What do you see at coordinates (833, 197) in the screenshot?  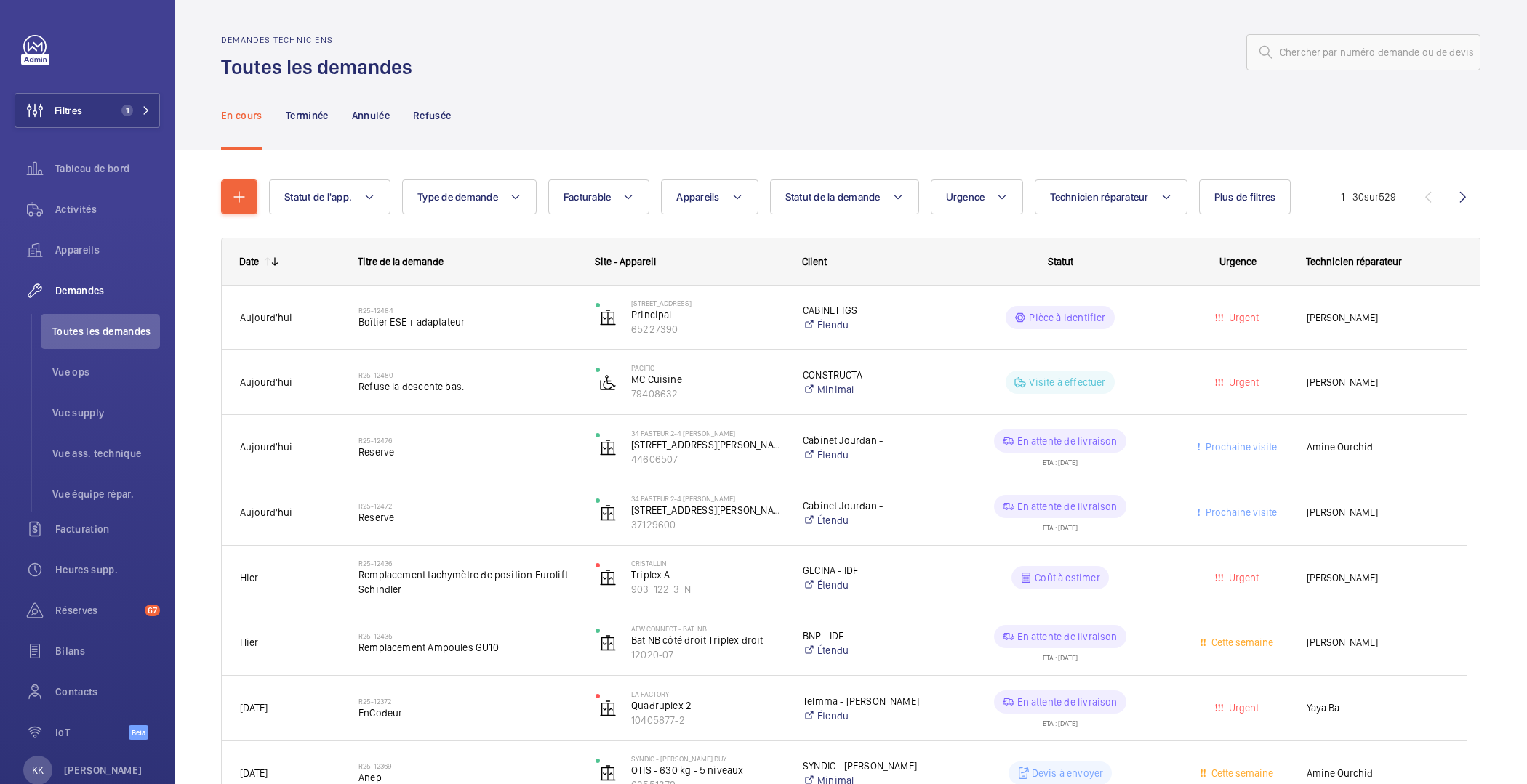 I see `span: Statut de la demande` at bounding box center [833, 197].